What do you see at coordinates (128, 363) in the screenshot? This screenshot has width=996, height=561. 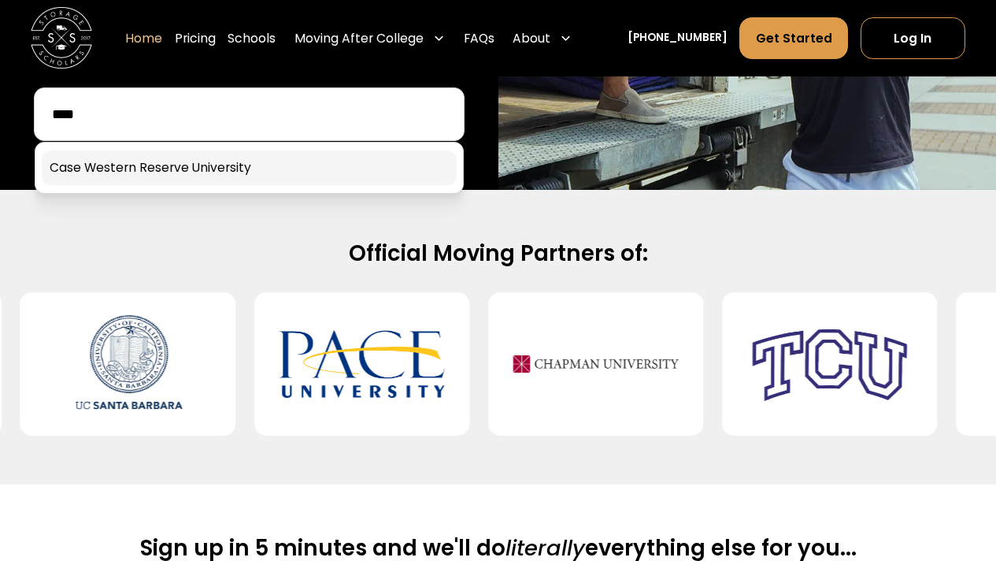 I see `img: University of California-Santa Barbara (UCSB)` at bounding box center [128, 363].